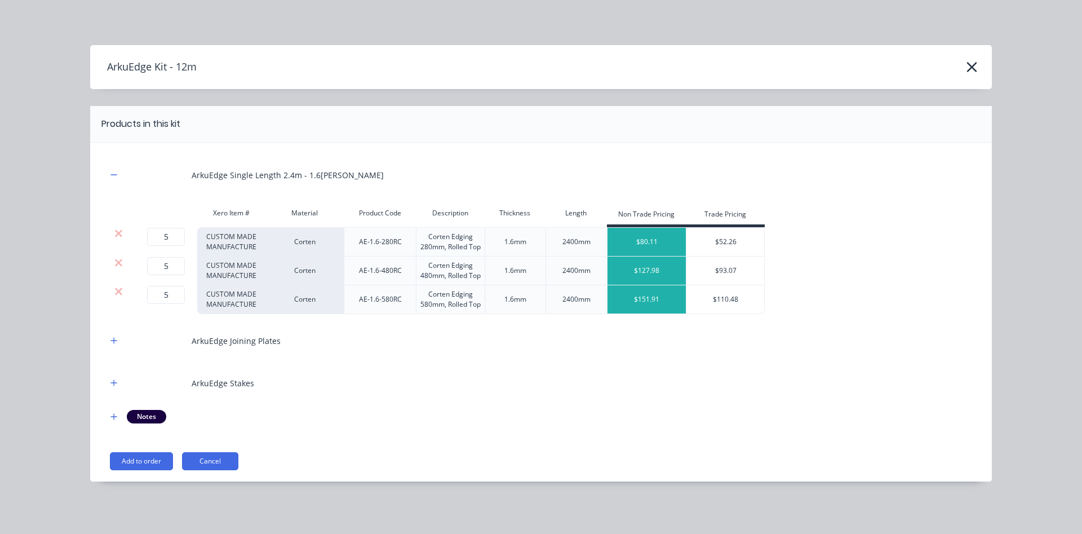 The width and height of the screenshot is (1082, 534). What do you see at coordinates (304, 213) in the screenshot?
I see `div: Material` at bounding box center [304, 213].